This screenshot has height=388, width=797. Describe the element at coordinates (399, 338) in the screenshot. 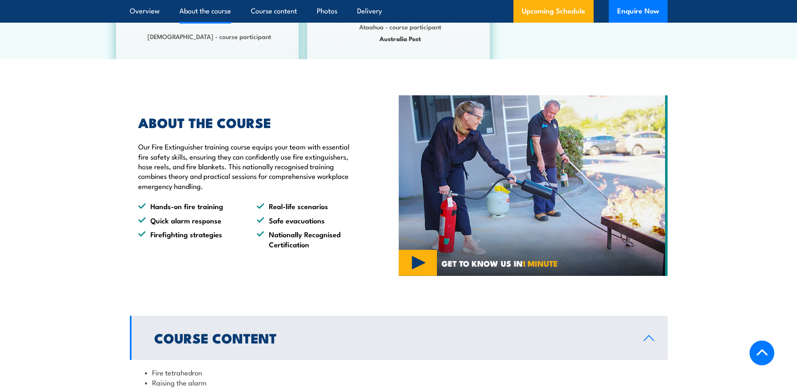

I see `a: Course Content` at that location.